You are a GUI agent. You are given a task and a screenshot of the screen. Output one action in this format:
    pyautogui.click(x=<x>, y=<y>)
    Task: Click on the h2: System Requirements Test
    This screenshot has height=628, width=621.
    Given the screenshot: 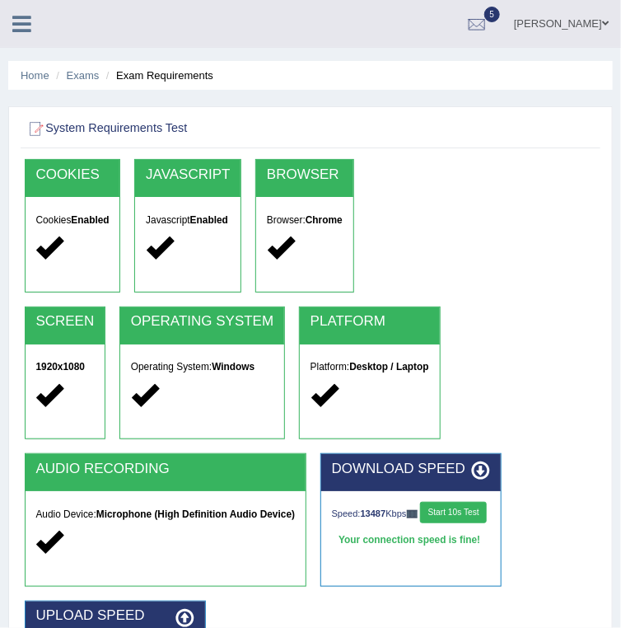 What is the action you would take?
    pyautogui.click(x=202, y=129)
    